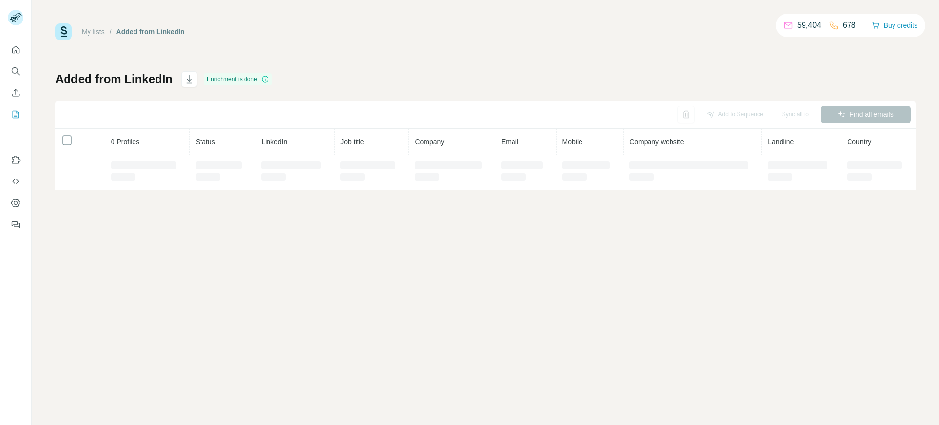 The image size is (939, 425). I want to click on p: 59,404, so click(809, 25).